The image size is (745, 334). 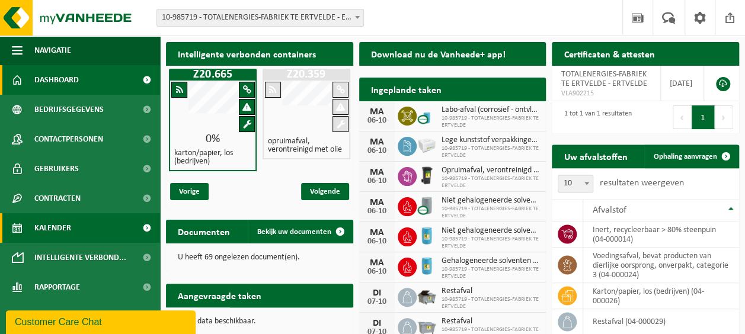 What do you see at coordinates (438, 53) in the screenshot?
I see `h2: Download nu de Vanheede+ app!` at bounding box center [438, 53].